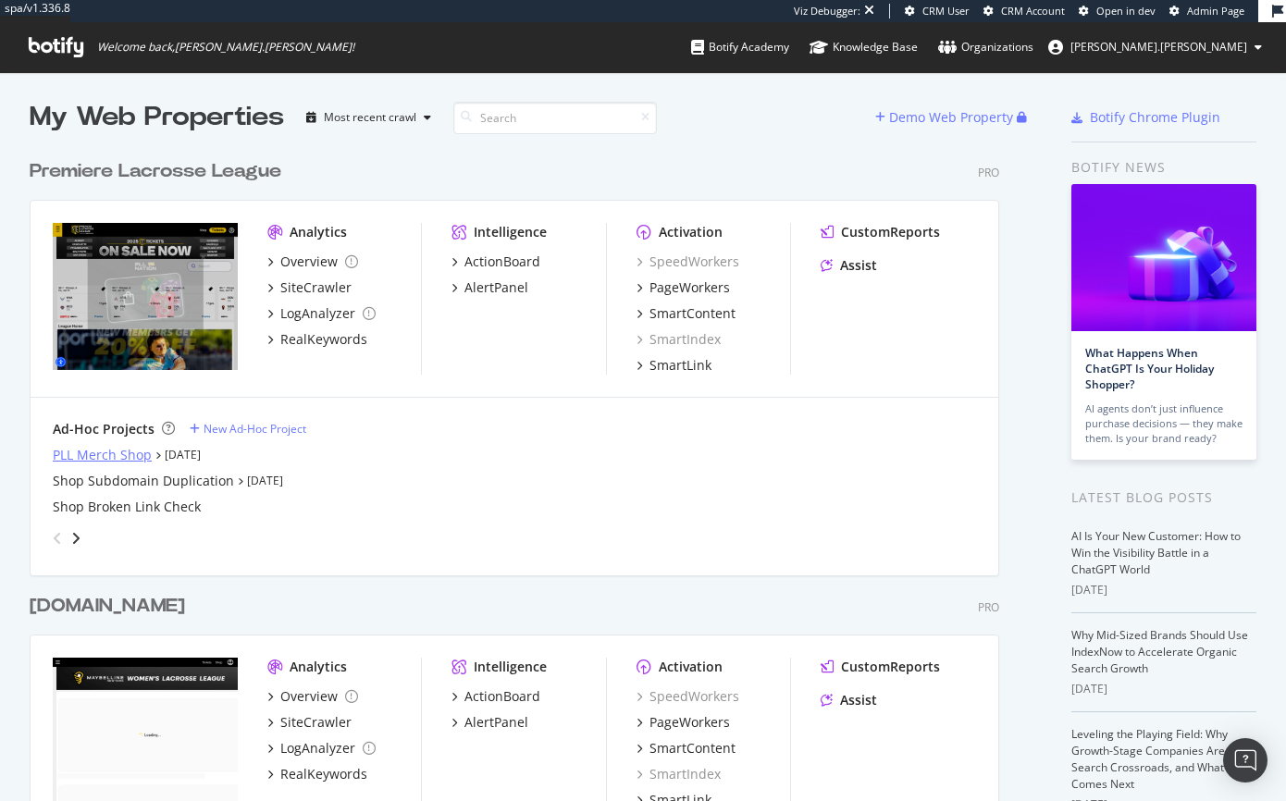 The height and width of the screenshot is (801, 1286). What do you see at coordinates (159, 171) in the screenshot?
I see `a: Premiere Lacrosse League` at bounding box center [159, 171].